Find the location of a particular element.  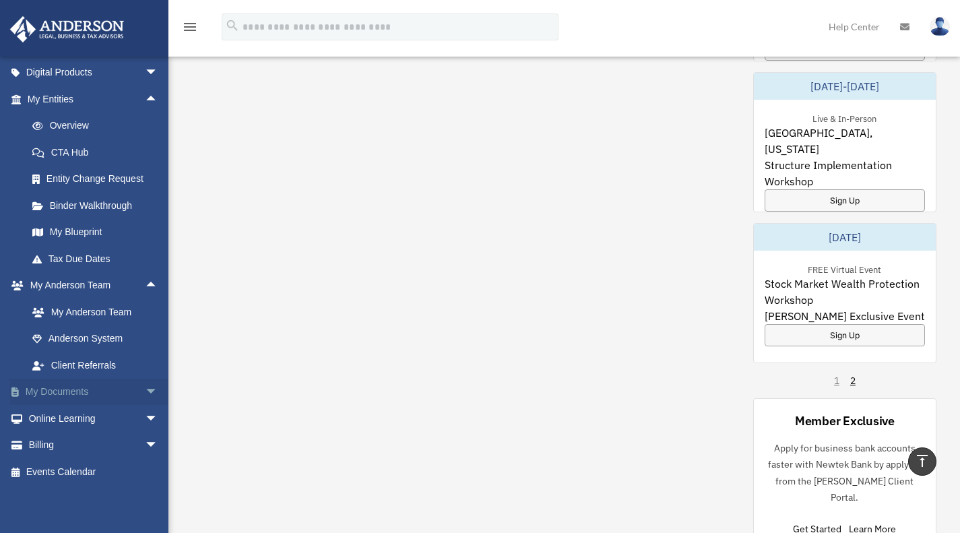

a: CTA Hub is located at coordinates (98, 152).